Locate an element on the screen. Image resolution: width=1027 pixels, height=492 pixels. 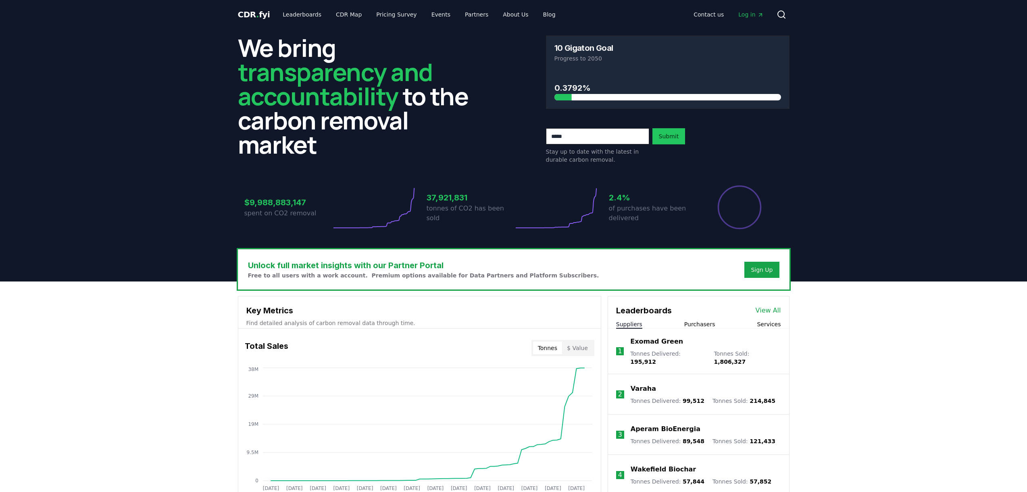
p: Aperam BioEnergia is located at coordinates (665, 429).